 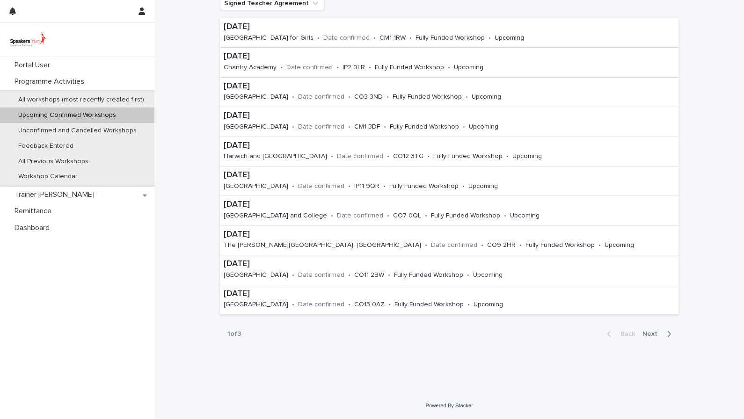 I want to click on p: CO13 0AZ, so click(x=369, y=304).